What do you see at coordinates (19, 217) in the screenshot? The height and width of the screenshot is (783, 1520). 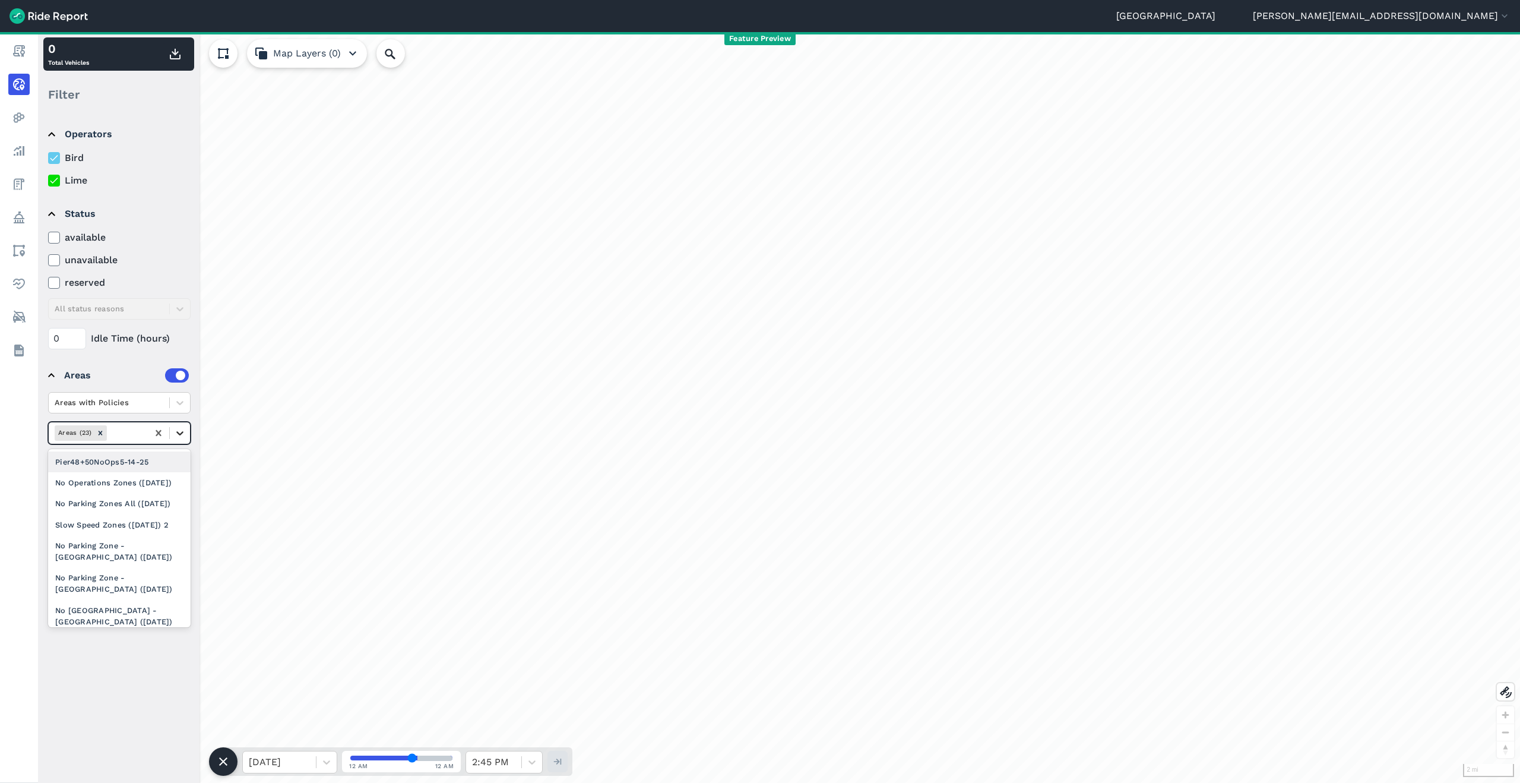 I see `a: Policy` at bounding box center [19, 217].